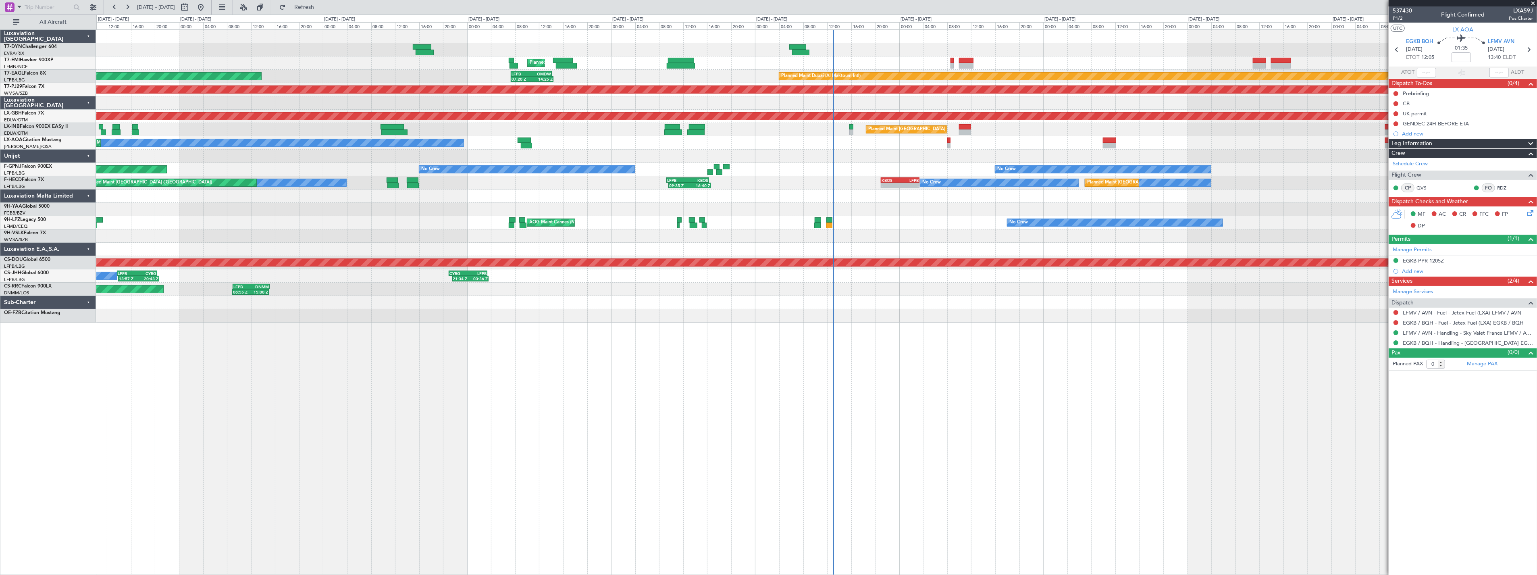  I want to click on span: Flight Crew, so click(1407, 175).